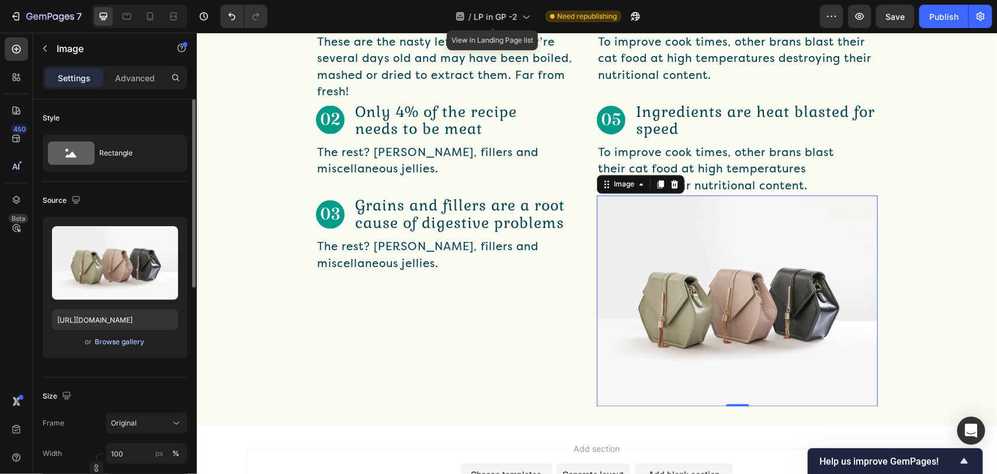  I want to click on span: Need republishing, so click(587, 16).